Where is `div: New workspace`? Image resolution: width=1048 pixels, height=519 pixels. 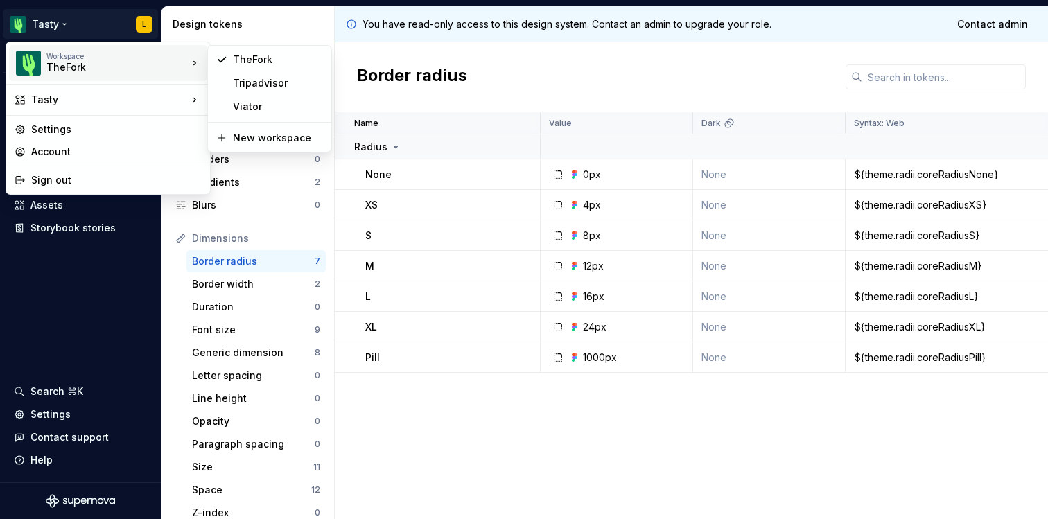
div: New workspace is located at coordinates (278, 138).